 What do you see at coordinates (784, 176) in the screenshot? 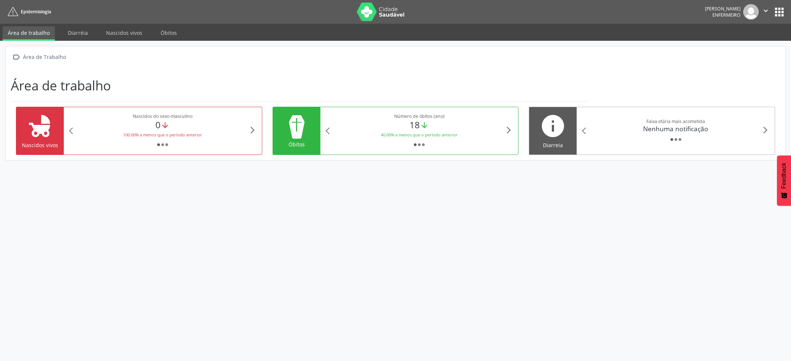
I see `span: Feedback` at bounding box center [784, 176].